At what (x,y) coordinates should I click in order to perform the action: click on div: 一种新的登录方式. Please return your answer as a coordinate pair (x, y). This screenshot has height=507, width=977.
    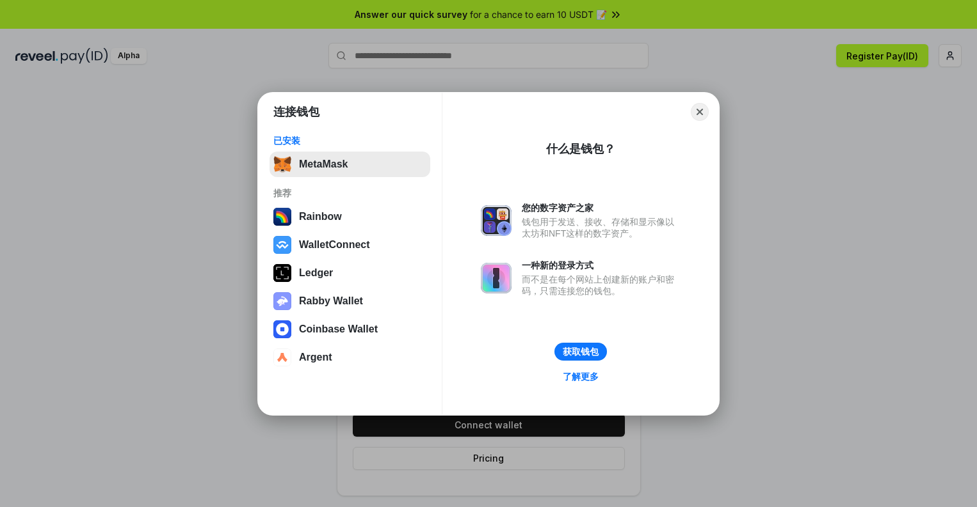
    Looking at the image, I should click on (601, 266).